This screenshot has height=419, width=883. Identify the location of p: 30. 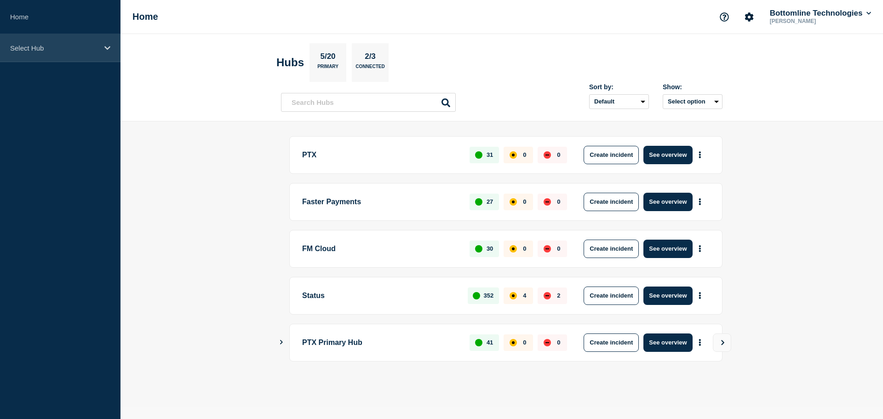
(490, 248).